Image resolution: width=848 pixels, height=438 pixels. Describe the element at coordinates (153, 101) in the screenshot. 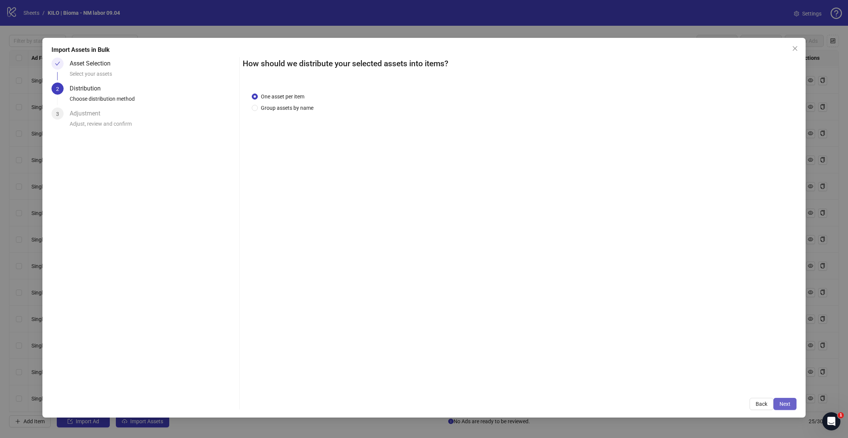

I see `div: Choose distribution method` at that location.